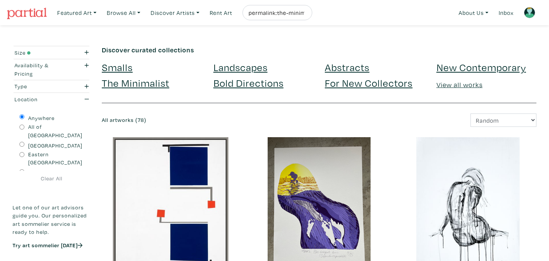  I want to click on label: International, so click(45, 172).